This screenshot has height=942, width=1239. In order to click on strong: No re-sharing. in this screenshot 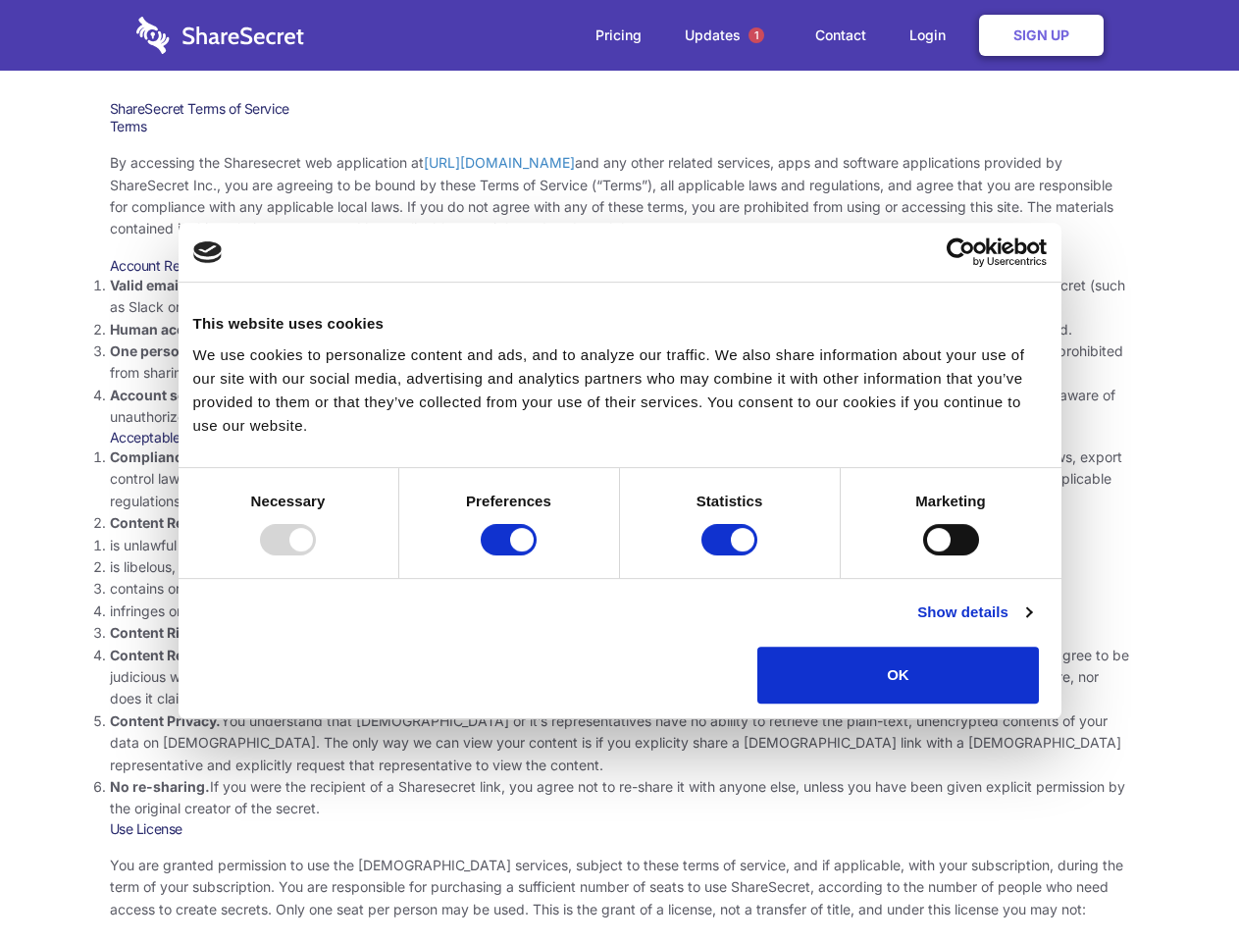, I will do `click(160, 786)`.